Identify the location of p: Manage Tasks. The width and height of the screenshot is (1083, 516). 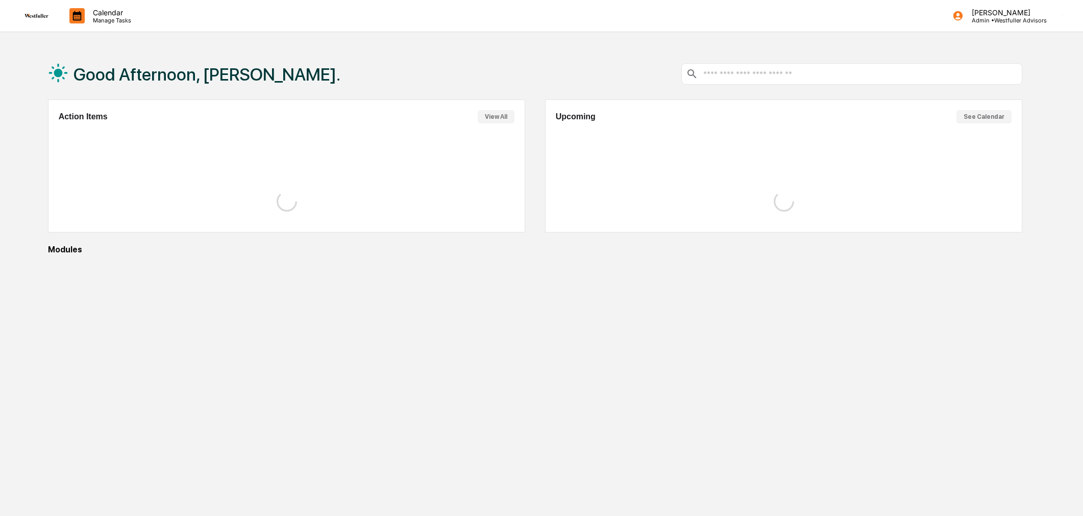
(110, 20).